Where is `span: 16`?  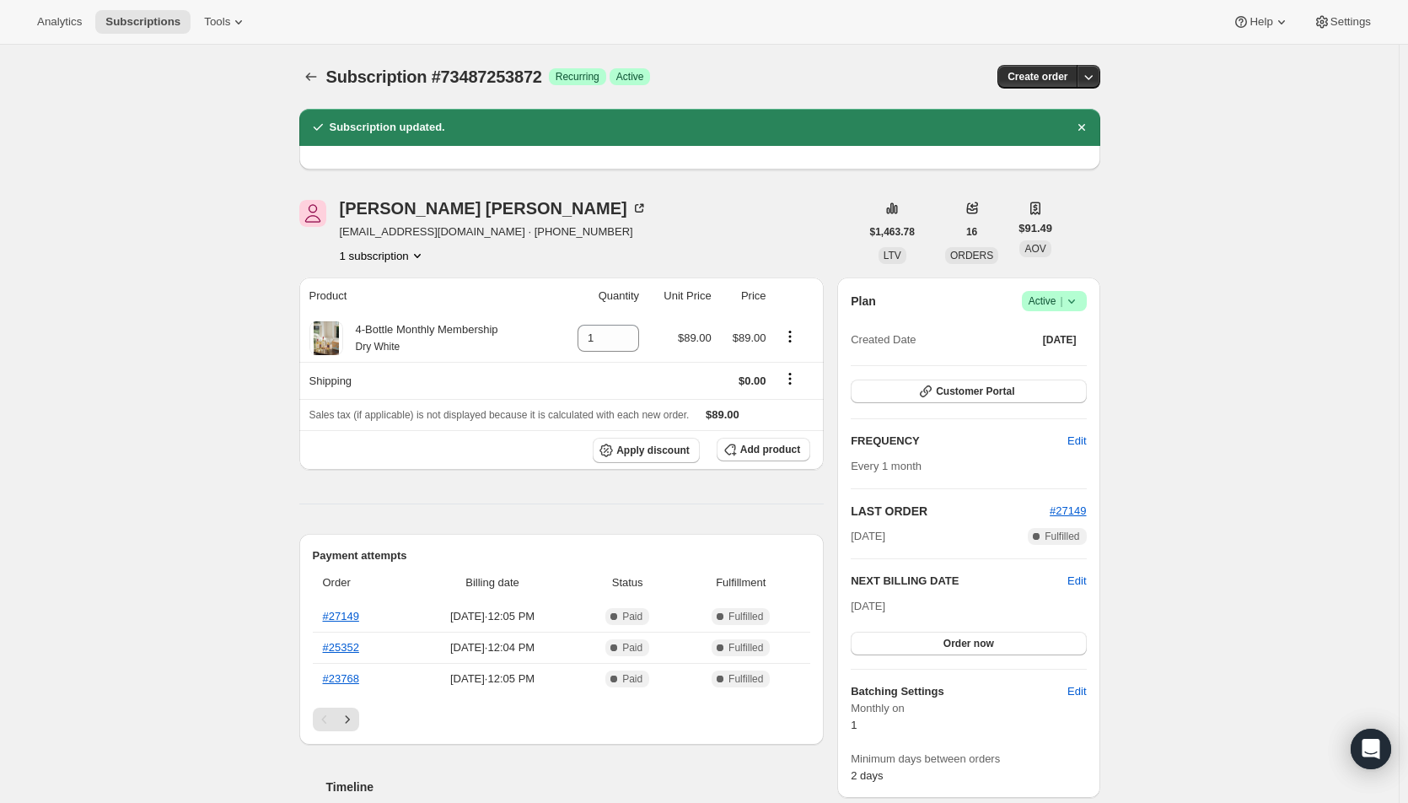 span: 16 is located at coordinates (971, 232).